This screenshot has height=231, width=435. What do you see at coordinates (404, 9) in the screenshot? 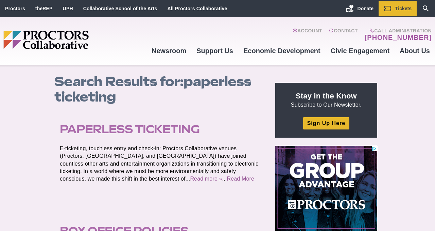
I see `span: Tickets` at bounding box center [404, 9].